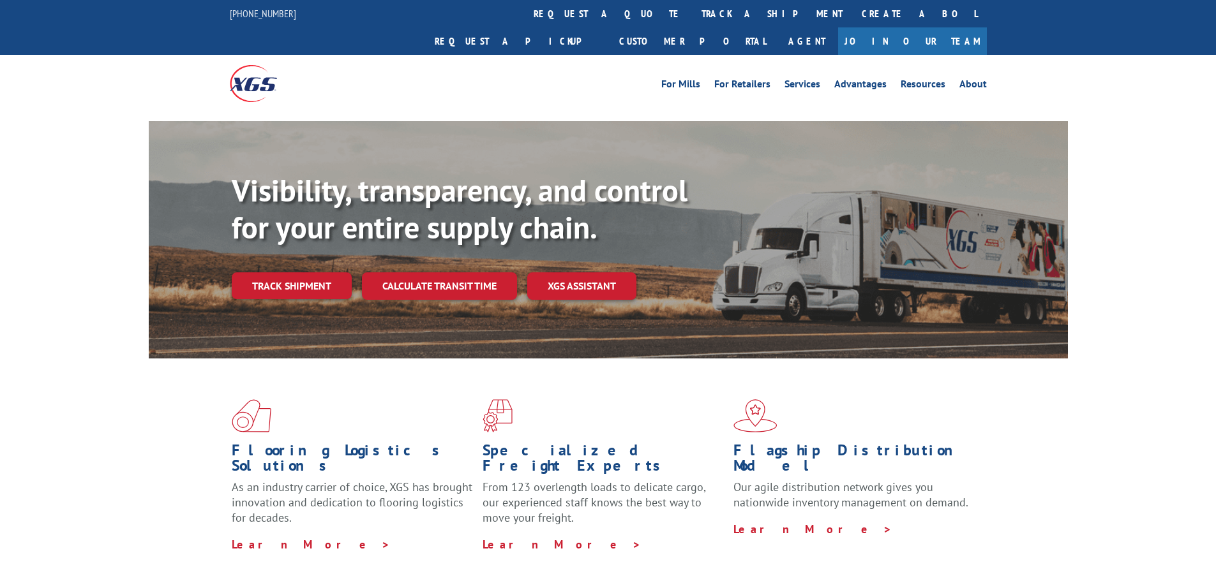 The height and width of the screenshot is (581, 1216). Describe the element at coordinates (923, 86) in the screenshot. I see `a: Resources` at that location.